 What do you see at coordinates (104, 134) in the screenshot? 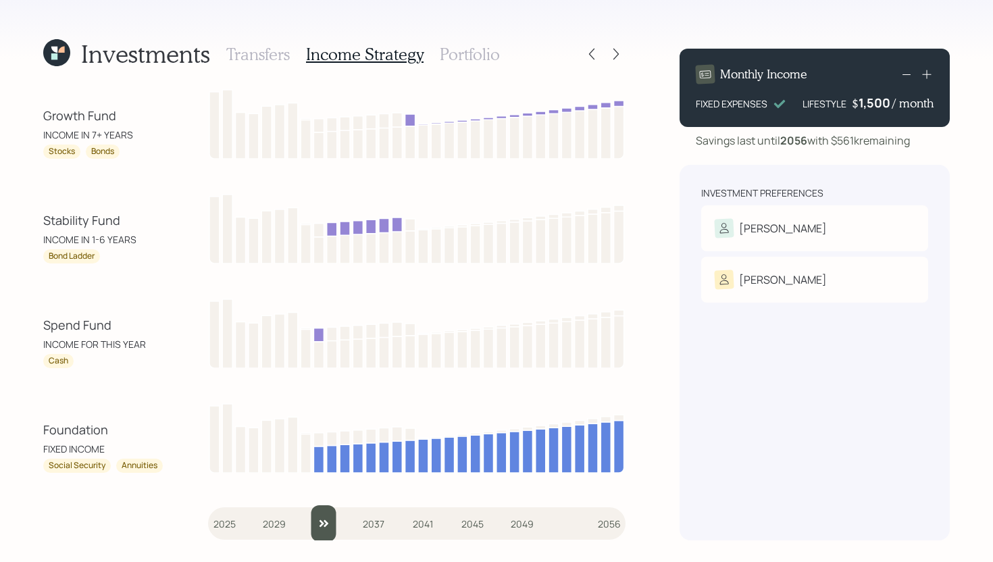
I see `div: INCOME IN 7+ YEARS` at bounding box center [104, 134].